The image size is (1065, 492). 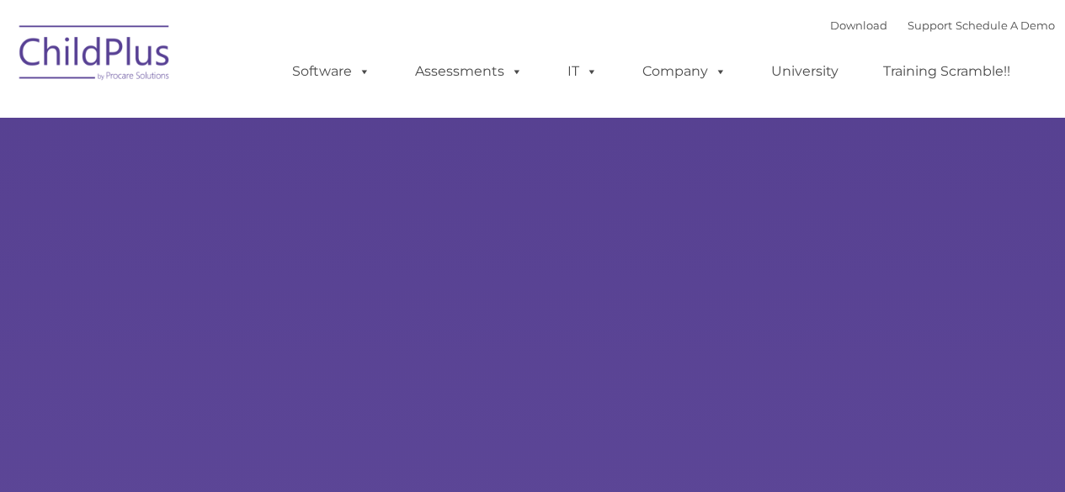 I want to click on a: Company, so click(x=684, y=72).